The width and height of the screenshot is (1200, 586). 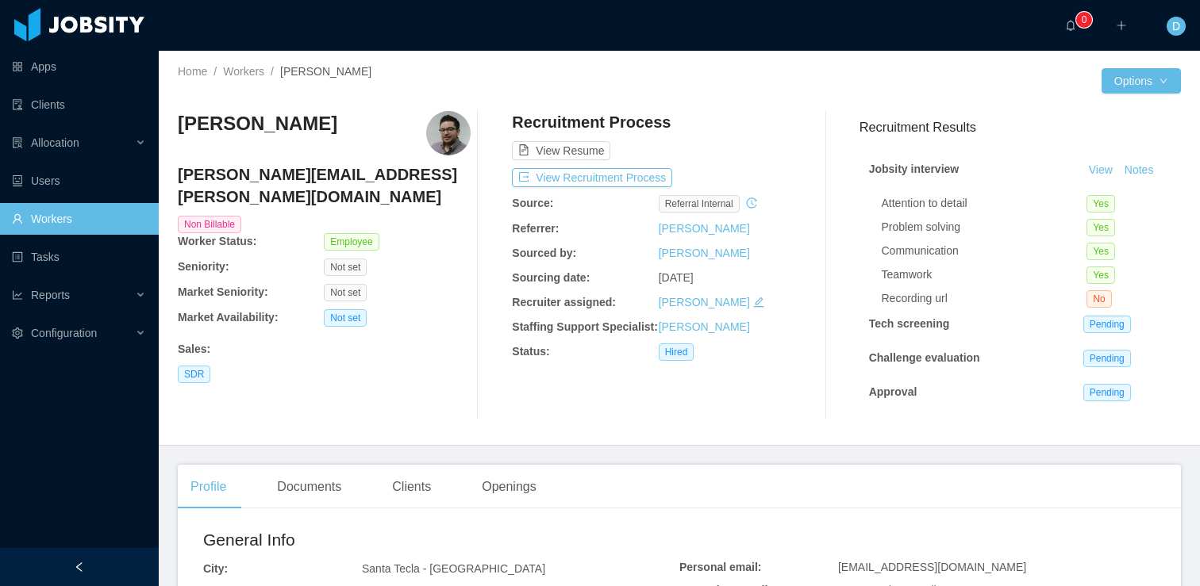 I want to click on a: icon: userWorkers, so click(x=79, y=219).